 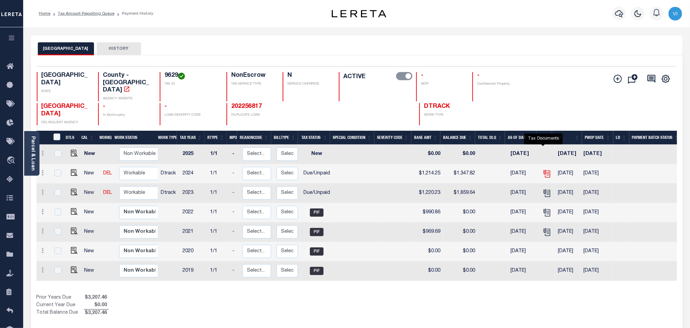 What do you see at coordinates (66, 91) in the screenshot?
I see `p: STATE` at bounding box center [66, 91].